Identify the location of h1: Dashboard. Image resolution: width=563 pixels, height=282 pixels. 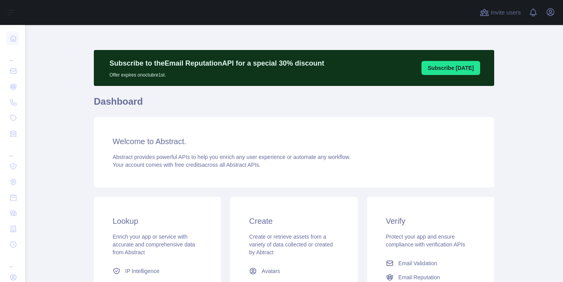
(294, 105).